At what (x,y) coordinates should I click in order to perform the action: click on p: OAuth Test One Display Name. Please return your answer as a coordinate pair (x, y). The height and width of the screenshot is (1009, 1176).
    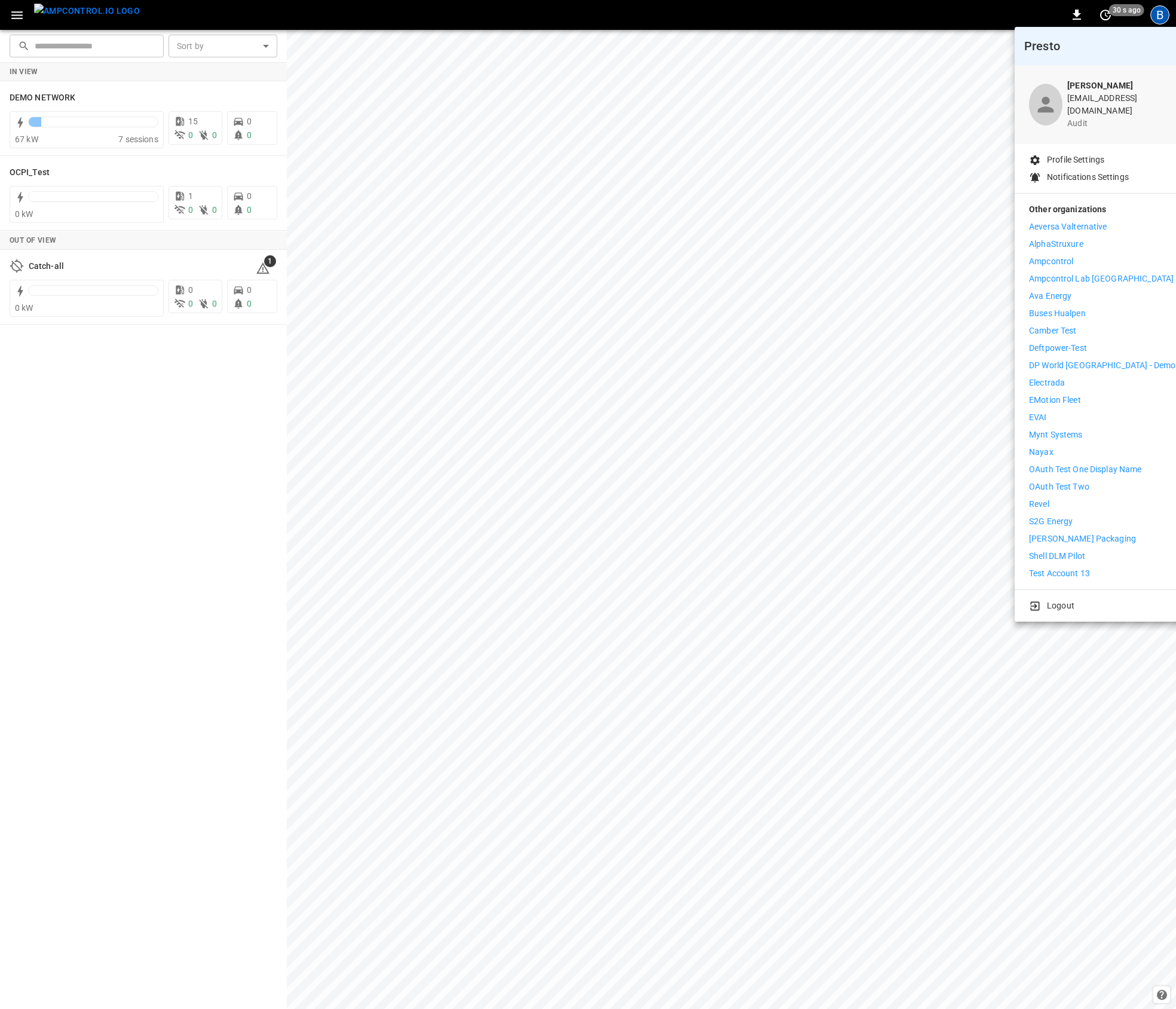
    Looking at the image, I should click on (1086, 469).